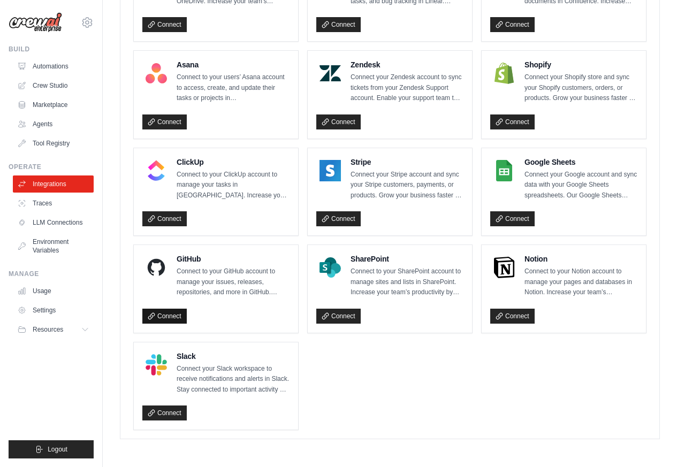 The width and height of the screenshot is (677, 467). Describe the element at coordinates (51, 449) in the screenshot. I see `button: Logout` at that location.